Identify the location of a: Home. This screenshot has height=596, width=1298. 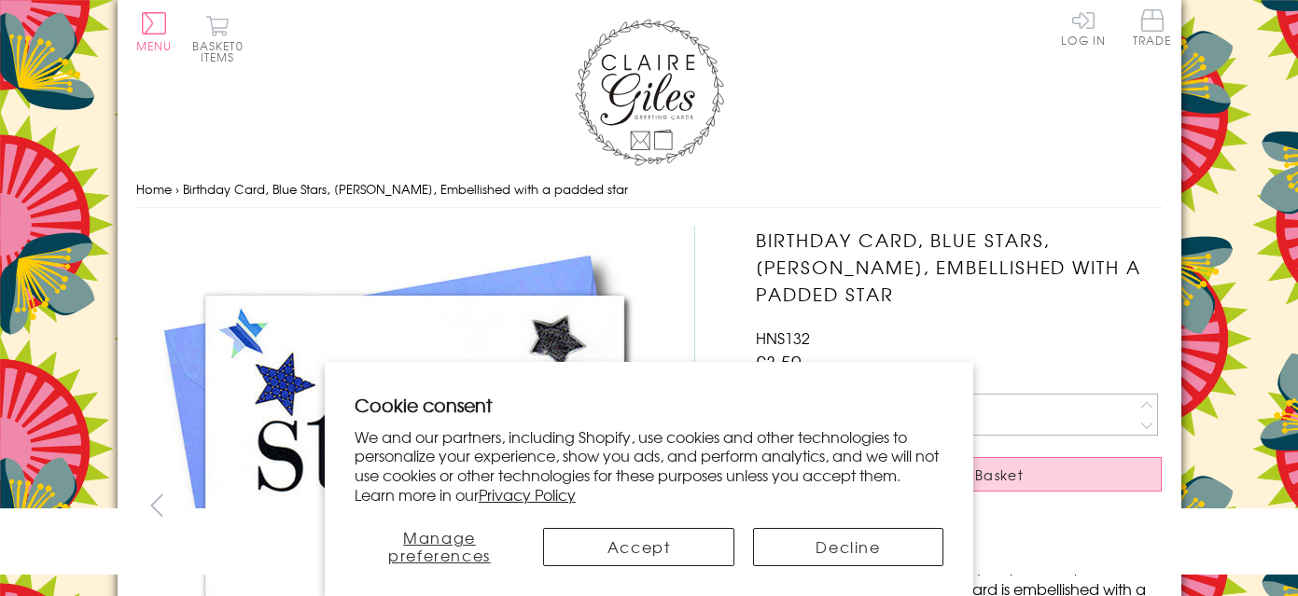
(154, 189).